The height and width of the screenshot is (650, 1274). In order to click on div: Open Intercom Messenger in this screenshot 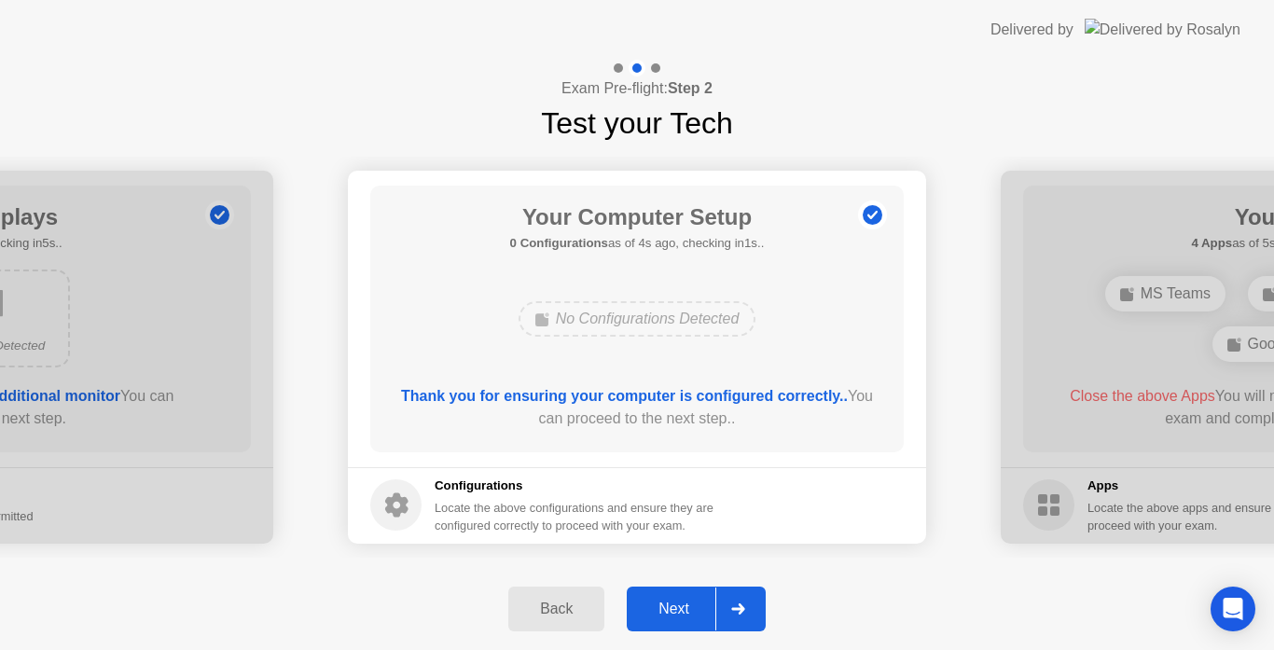, I will do `click(1233, 609)`.